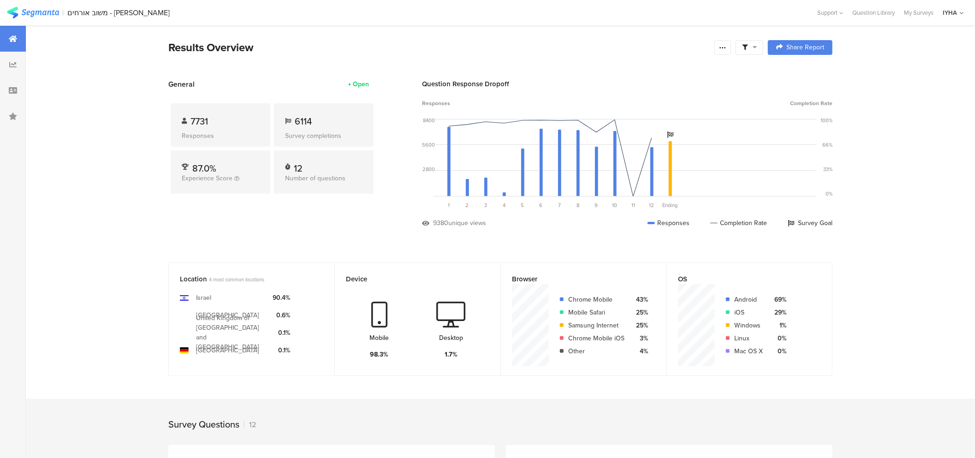  Describe the element at coordinates (578, 205) in the screenshot. I see `span: 8` at that location.